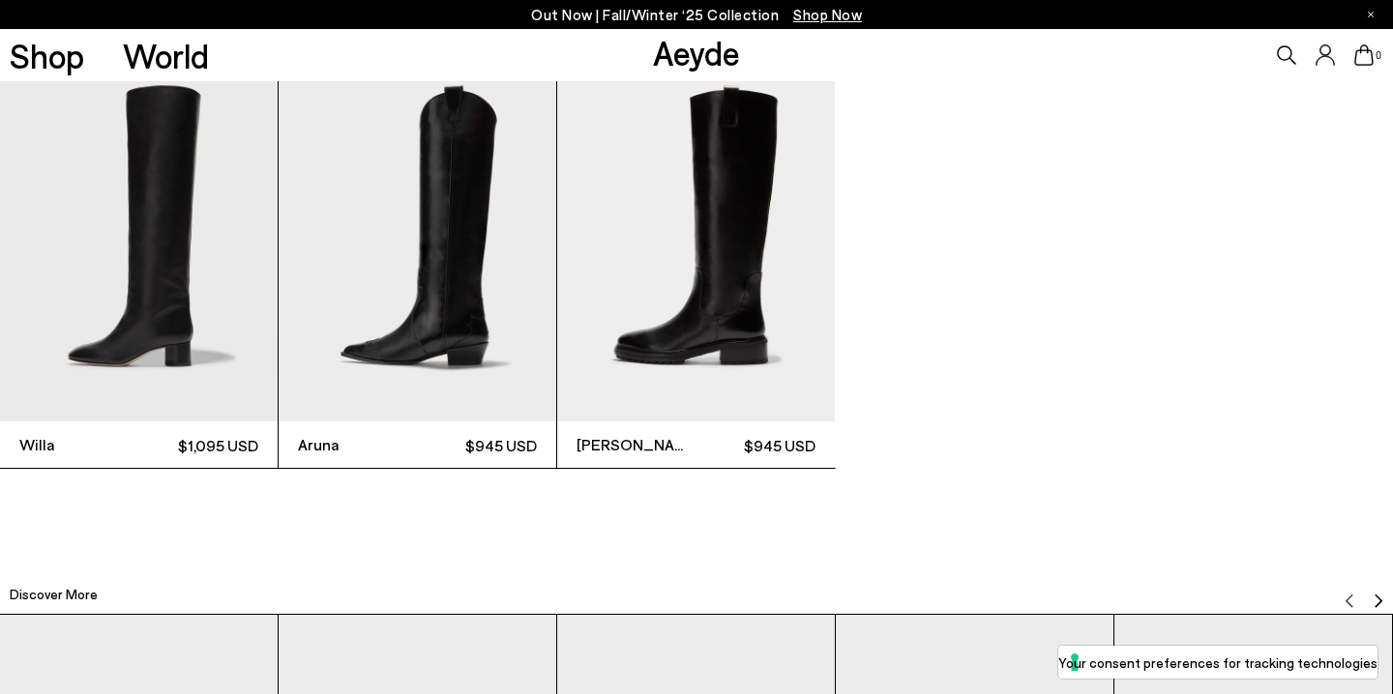 Image resolution: width=1393 pixels, height=694 pixels. Describe the element at coordinates (417, 260) in the screenshot. I see `a: Aruna $945 USD` at that location.